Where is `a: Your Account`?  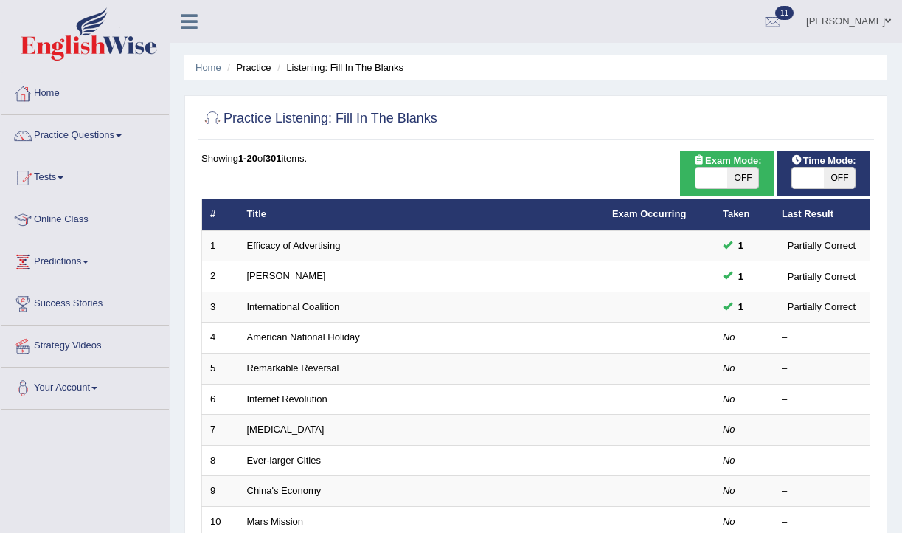 a: Your Account is located at coordinates (85, 386).